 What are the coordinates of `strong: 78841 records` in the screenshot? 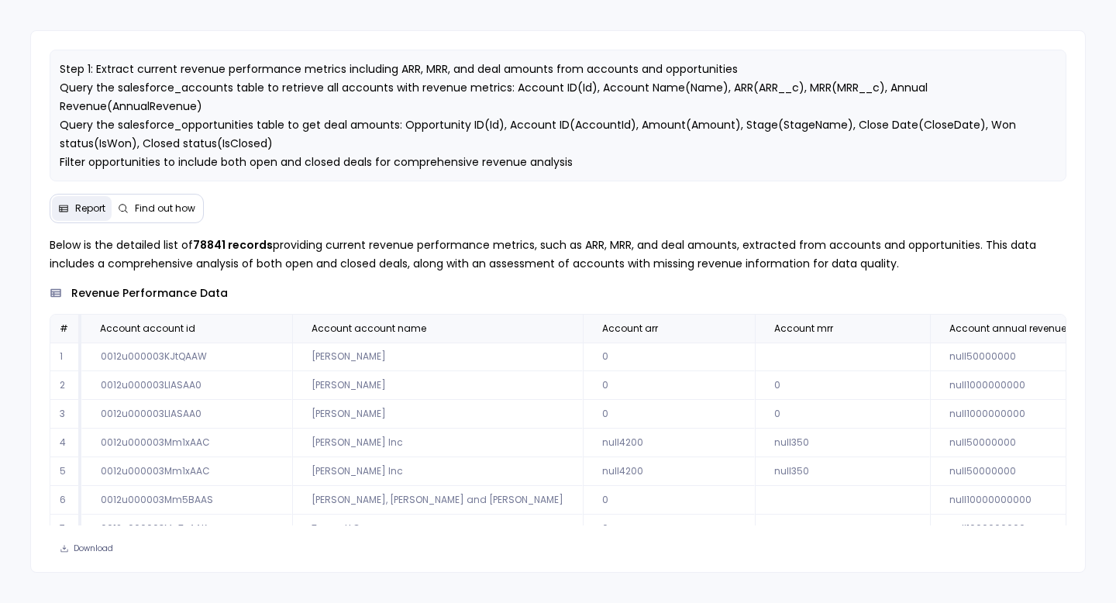 It's located at (232, 245).